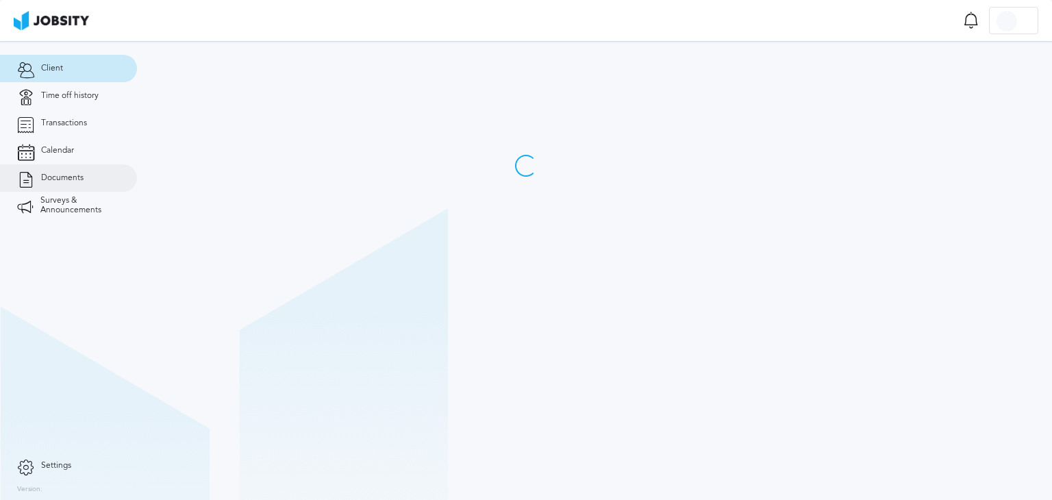 The width and height of the screenshot is (1052, 500). What do you see at coordinates (64, 123) in the screenshot?
I see `span: Transactions` at bounding box center [64, 123].